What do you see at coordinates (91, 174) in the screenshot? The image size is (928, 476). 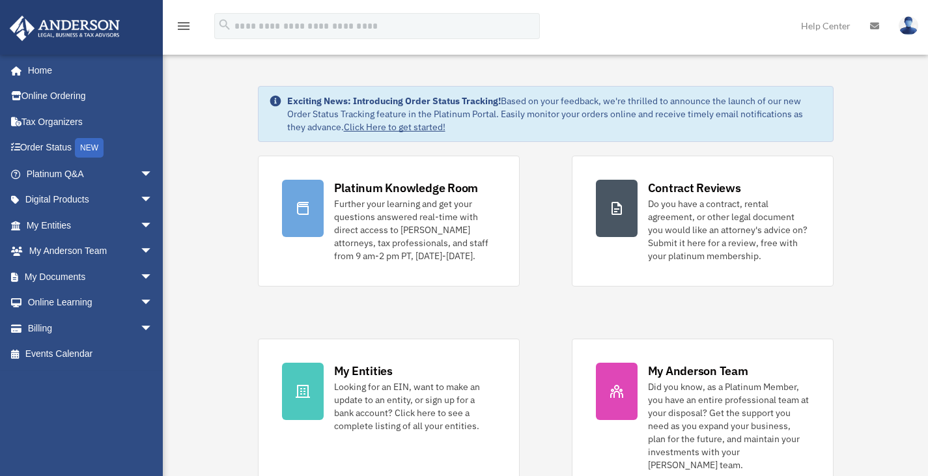 I see `a: Platinum Q&Aarrow_drop_down` at bounding box center [91, 174].